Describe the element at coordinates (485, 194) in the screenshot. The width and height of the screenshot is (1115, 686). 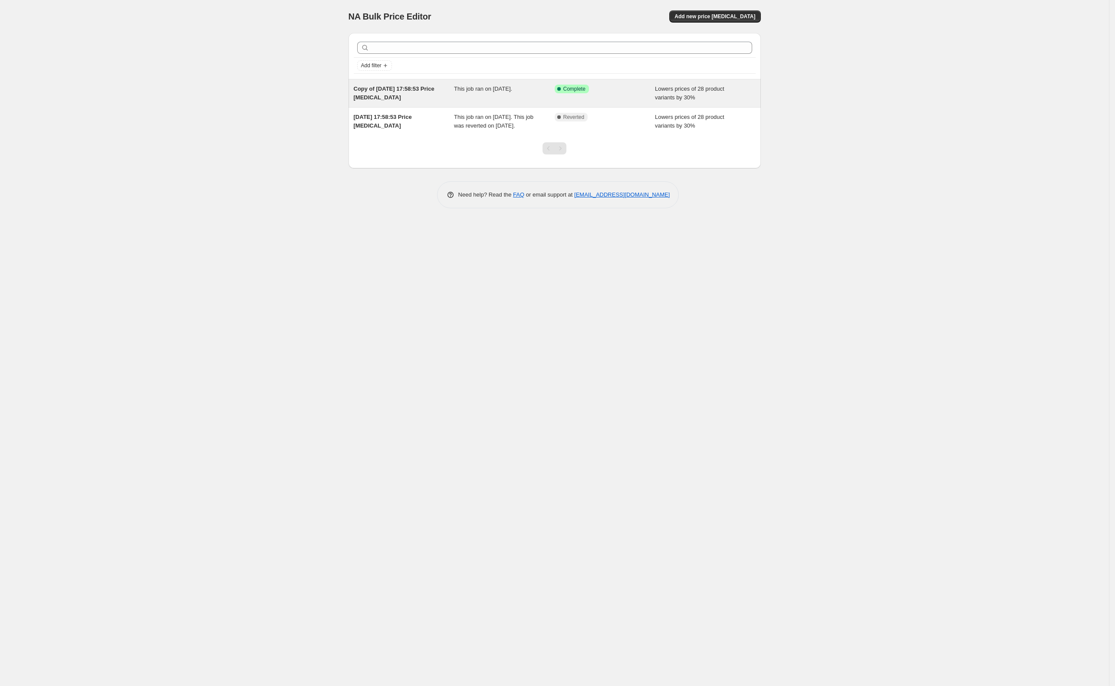
I see `span: Need help? Read the` at that location.